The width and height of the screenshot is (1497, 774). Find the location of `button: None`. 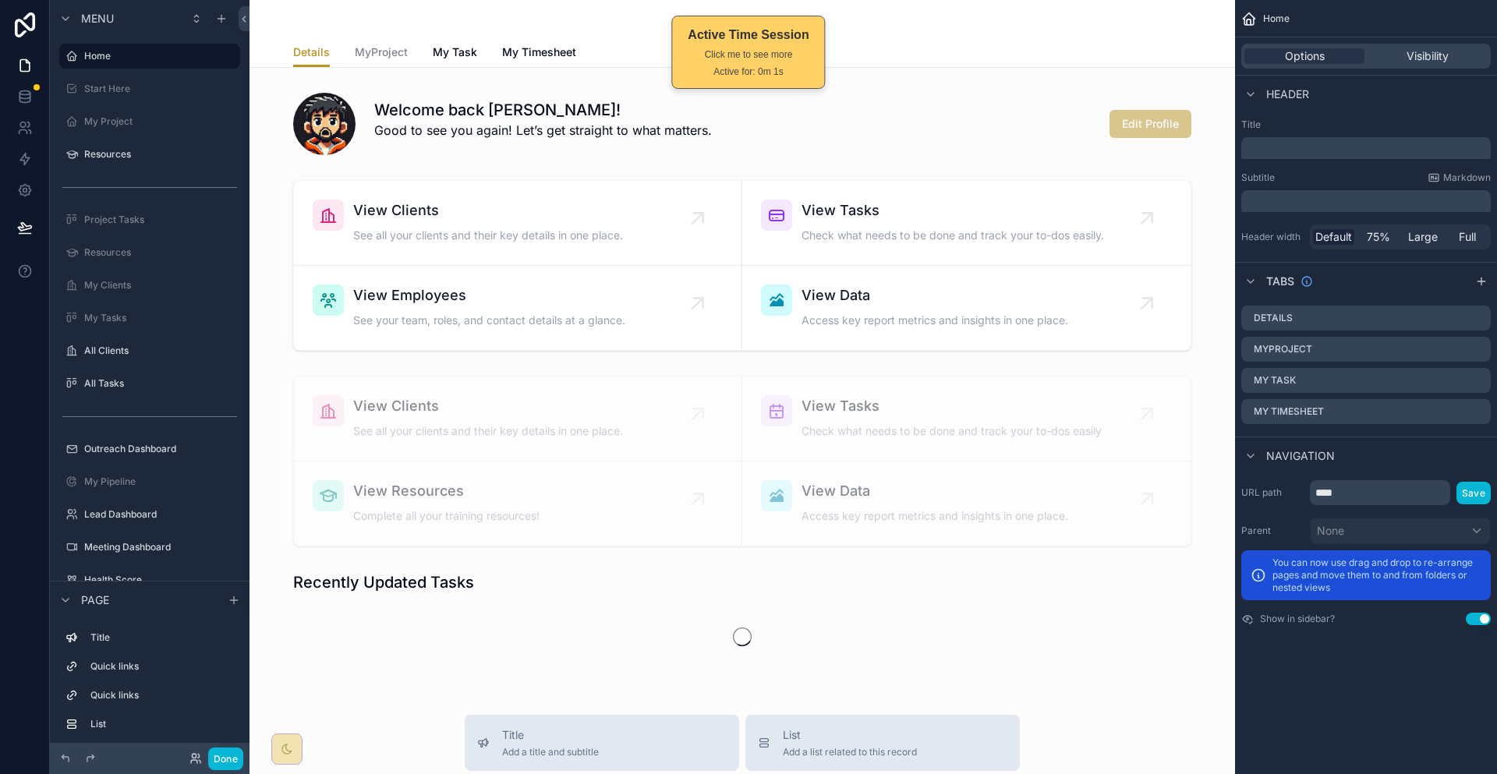

button: None is located at coordinates (1400, 531).